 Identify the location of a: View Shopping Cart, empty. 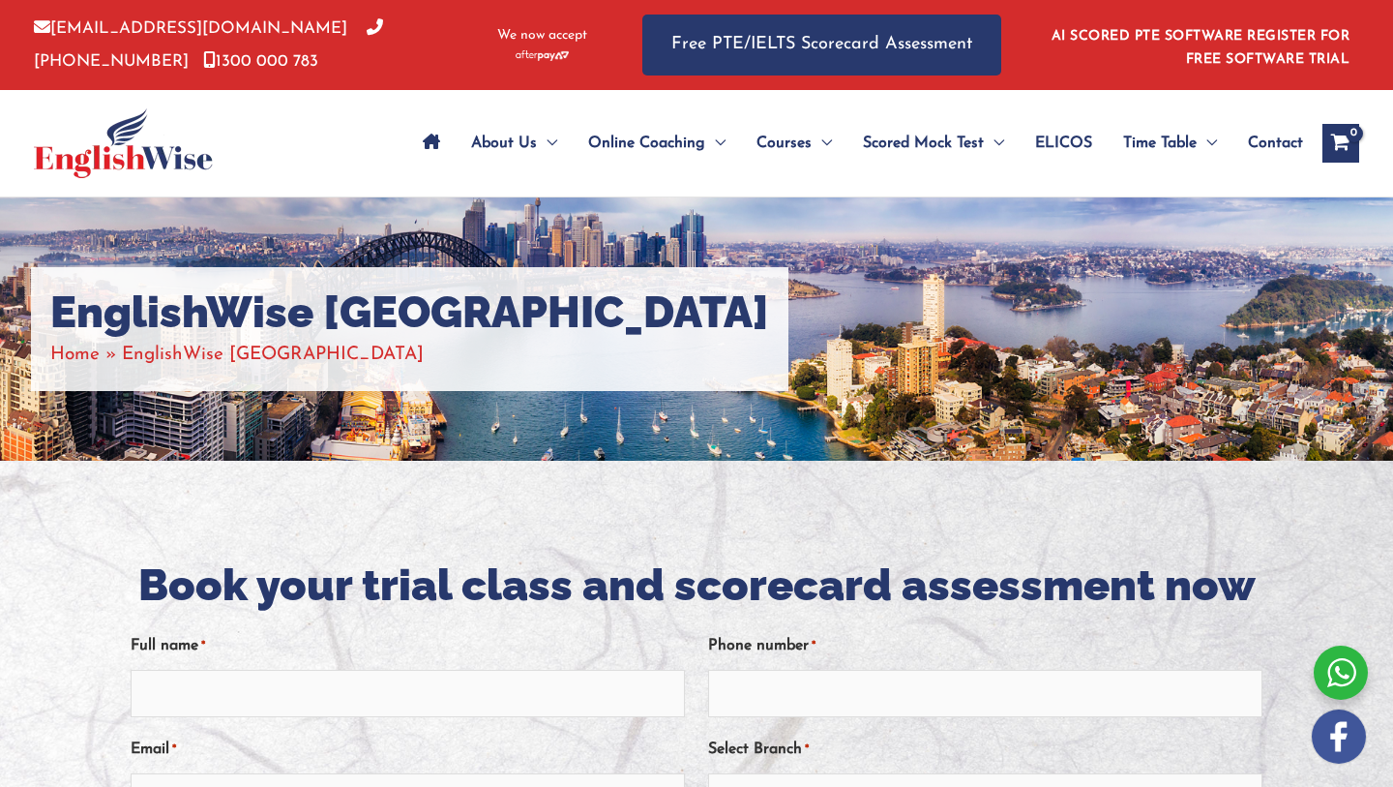
(1341, 143).